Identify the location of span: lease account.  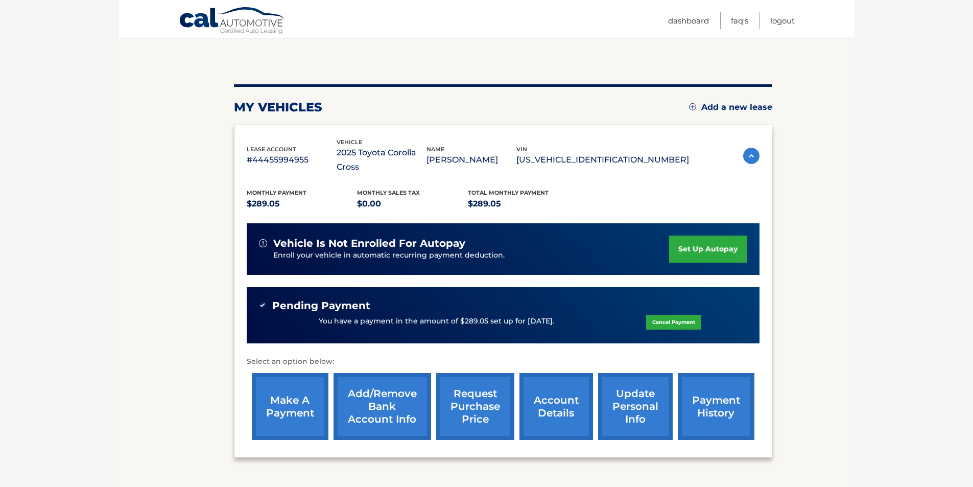
(271, 149).